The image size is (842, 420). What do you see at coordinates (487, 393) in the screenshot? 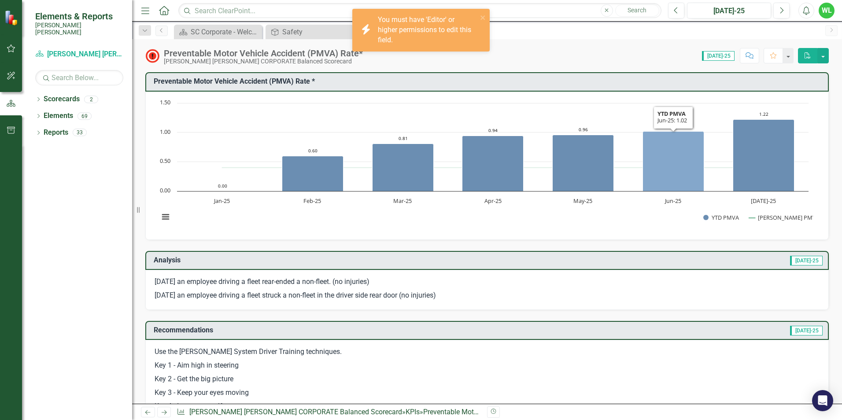
I see `p: Key 3 - Keep your eyes moving` at bounding box center [487, 393].